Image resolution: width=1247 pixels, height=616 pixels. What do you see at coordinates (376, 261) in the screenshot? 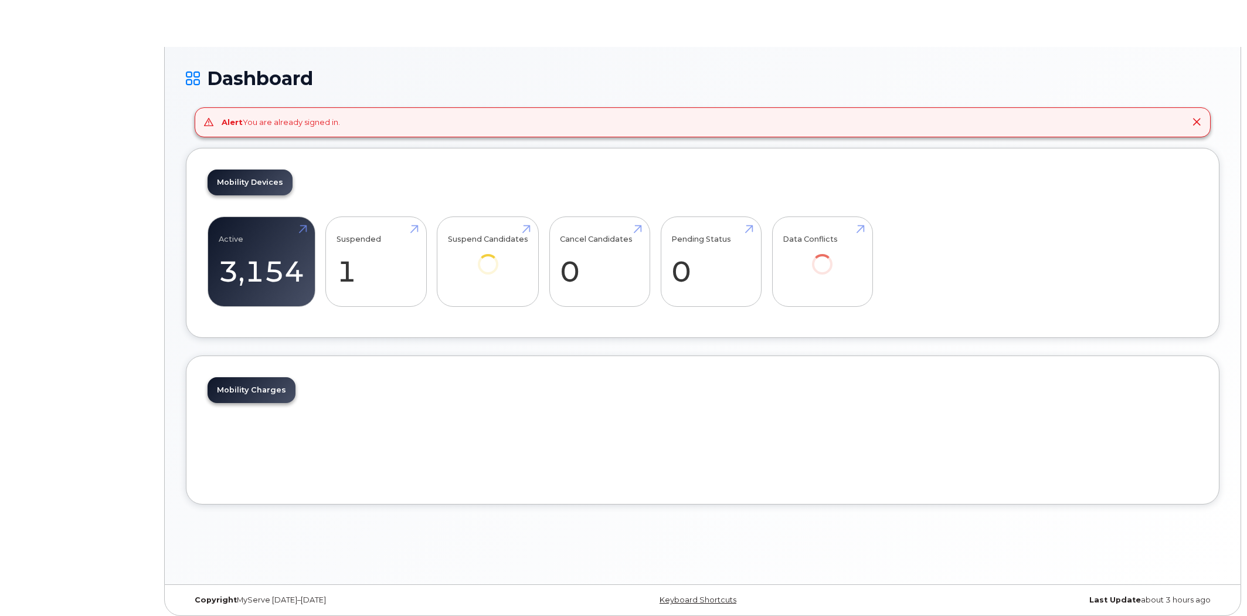
I see `a: Suspended 1` at bounding box center [376, 261].